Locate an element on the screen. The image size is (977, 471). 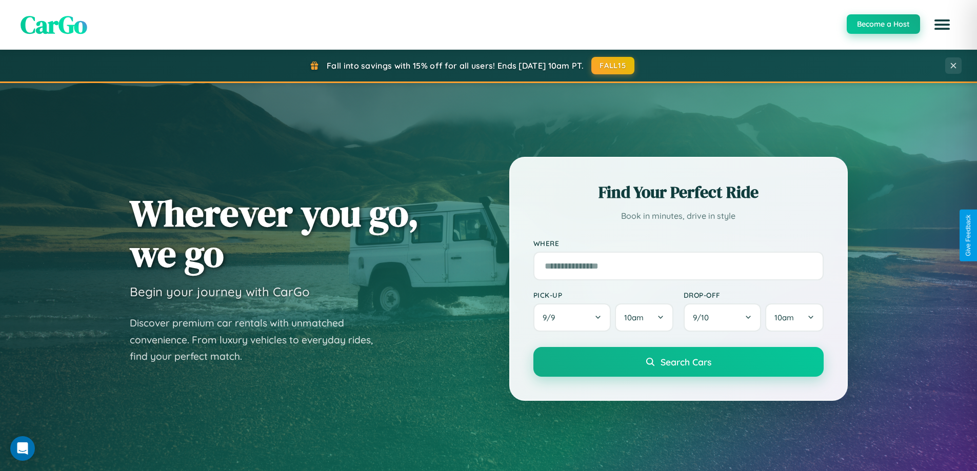
h1: Wherever you go, we go is located at coordinates (274, 233).